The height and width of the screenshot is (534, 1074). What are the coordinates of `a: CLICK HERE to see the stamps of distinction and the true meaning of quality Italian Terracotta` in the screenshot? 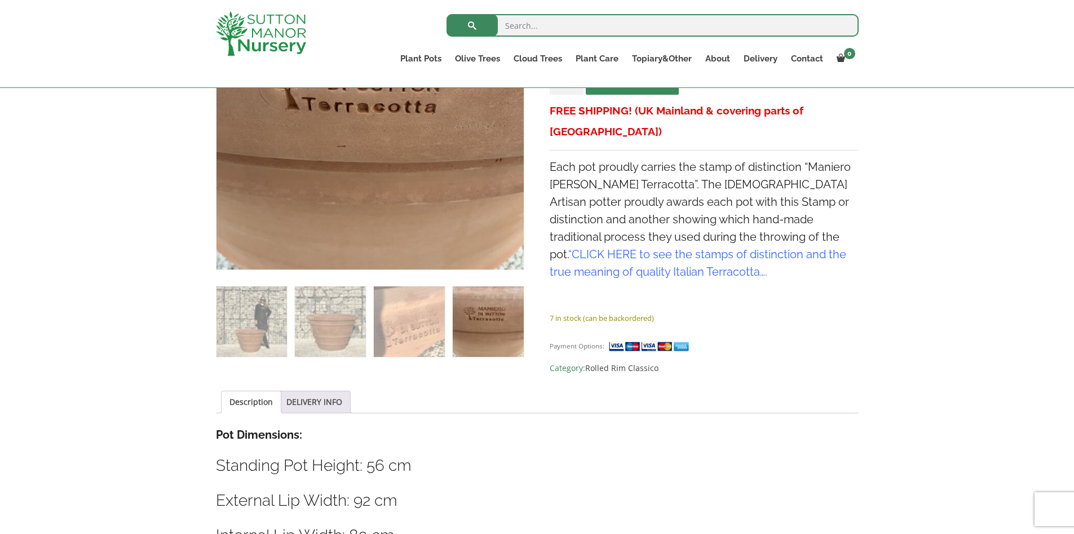 It's located at (698, 263).